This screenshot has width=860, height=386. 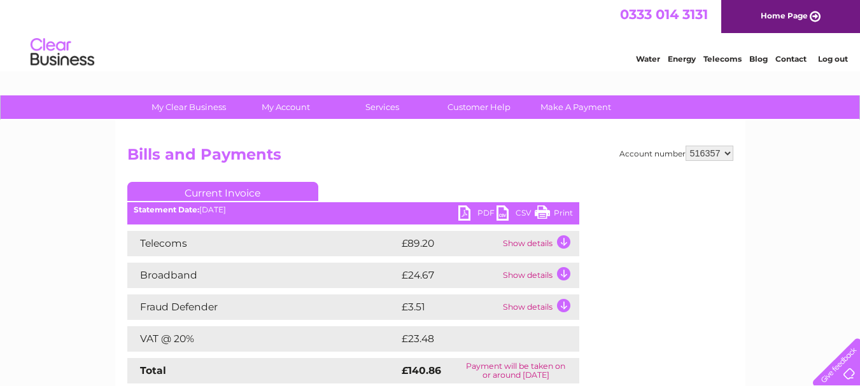 What do you see at coordinates (676, 153) in the screenshot?
I see `div: Account number` at bounding box center [676, 153].